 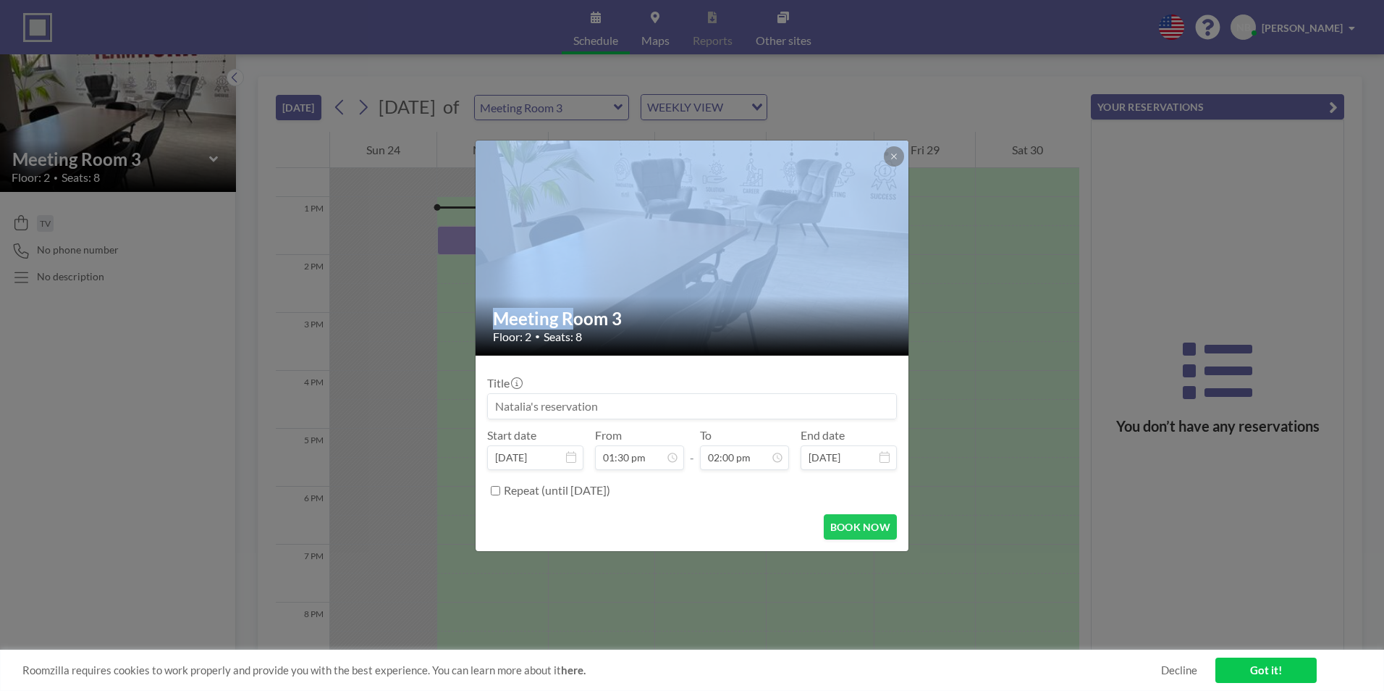 I want to click on span: Roomzilla requires cookies to work properly and provide you with the best experience. You can lea..., so click(x=592, y=670).